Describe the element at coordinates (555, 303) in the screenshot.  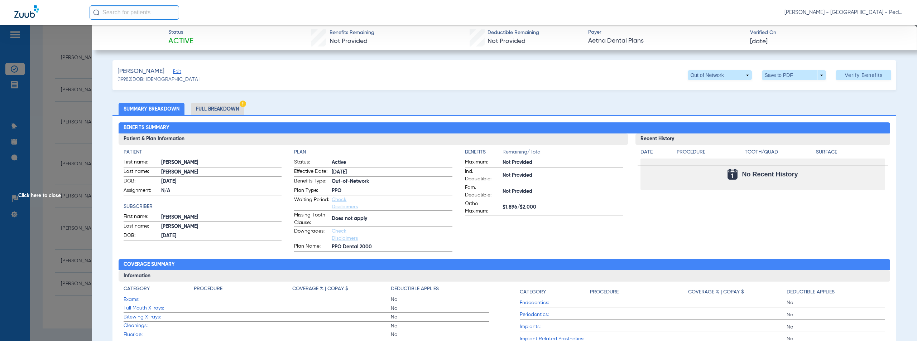
I see `span: Endodontics:` at that location.